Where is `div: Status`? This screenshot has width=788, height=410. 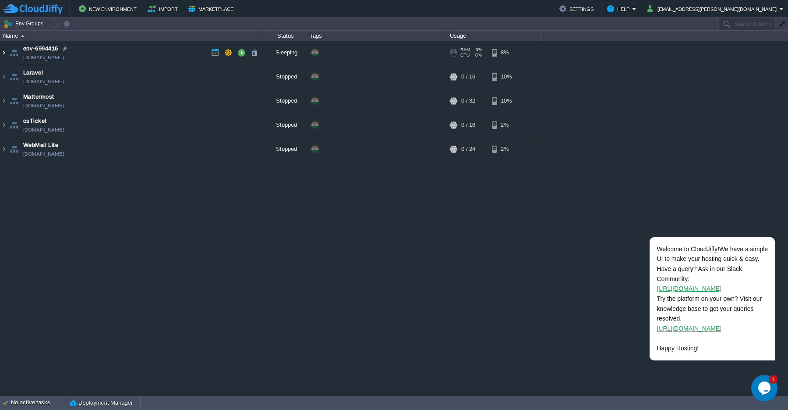 div: Status is located at coordinates (285, 35).